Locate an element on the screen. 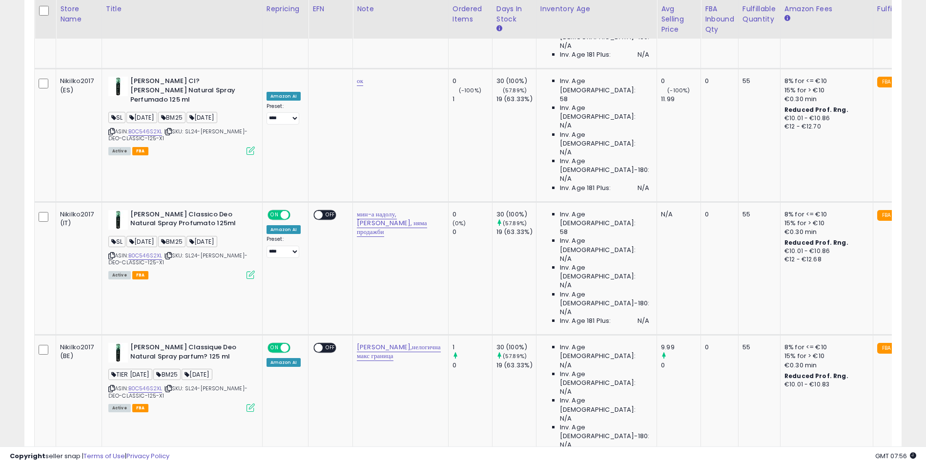  span: 2025-10-6 07:56 GMT is located at coordinates (896, 456).